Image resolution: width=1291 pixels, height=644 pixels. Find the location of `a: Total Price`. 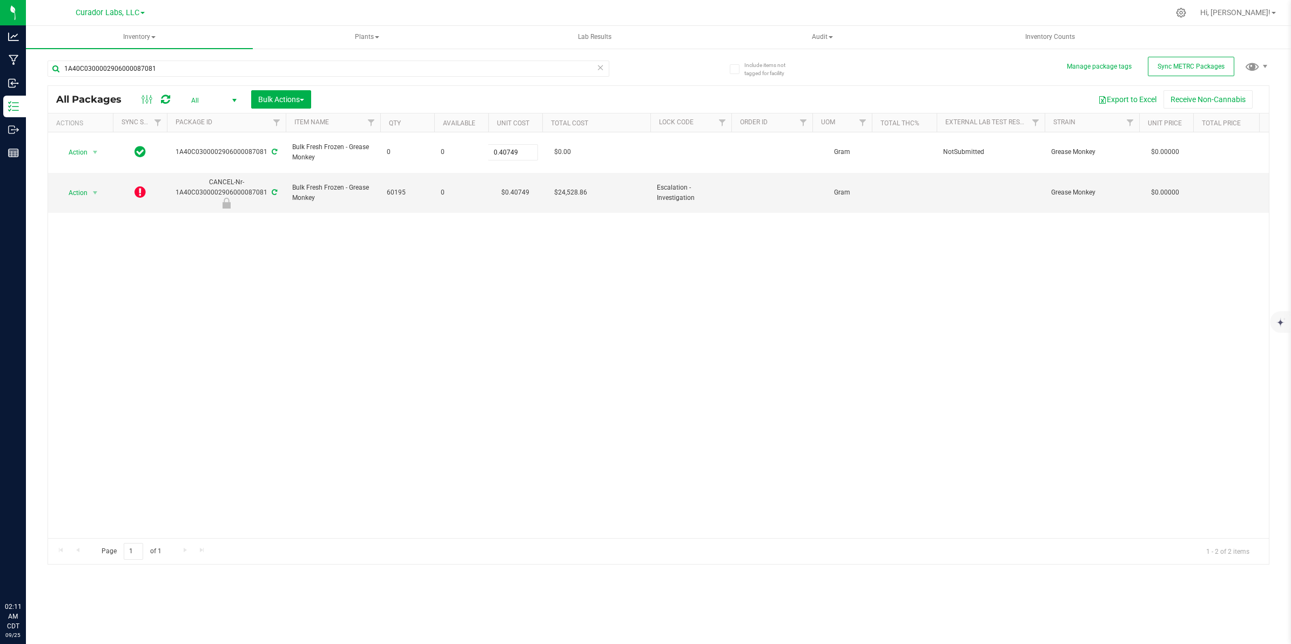

a: Total Price is located at coordinates (1221, 123).